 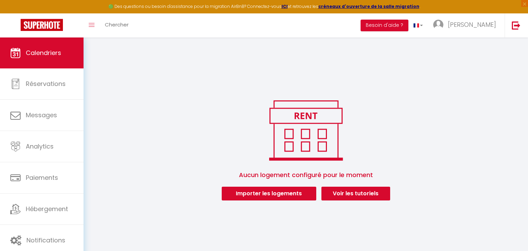 I want to click on strong: créneaux d'ouverture de la salle migration, so click(x=369, y=6).